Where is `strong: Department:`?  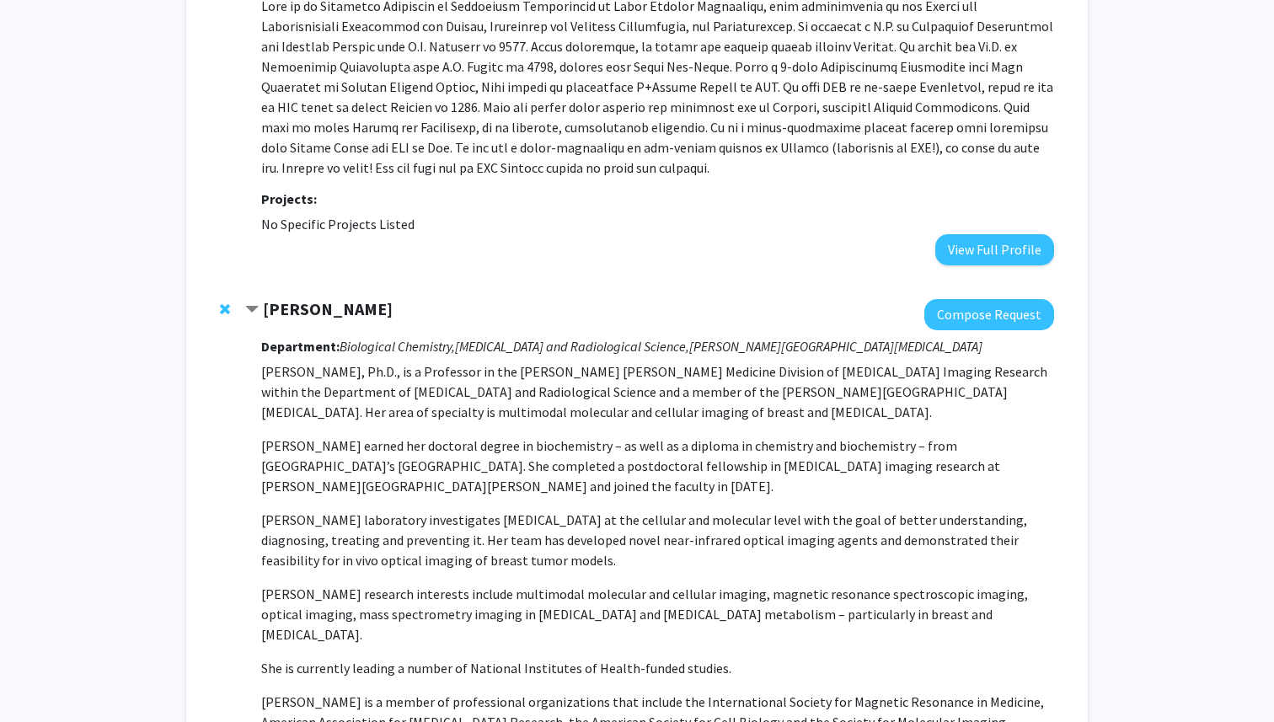 strong: Department: is located at coordinates (300, 346).